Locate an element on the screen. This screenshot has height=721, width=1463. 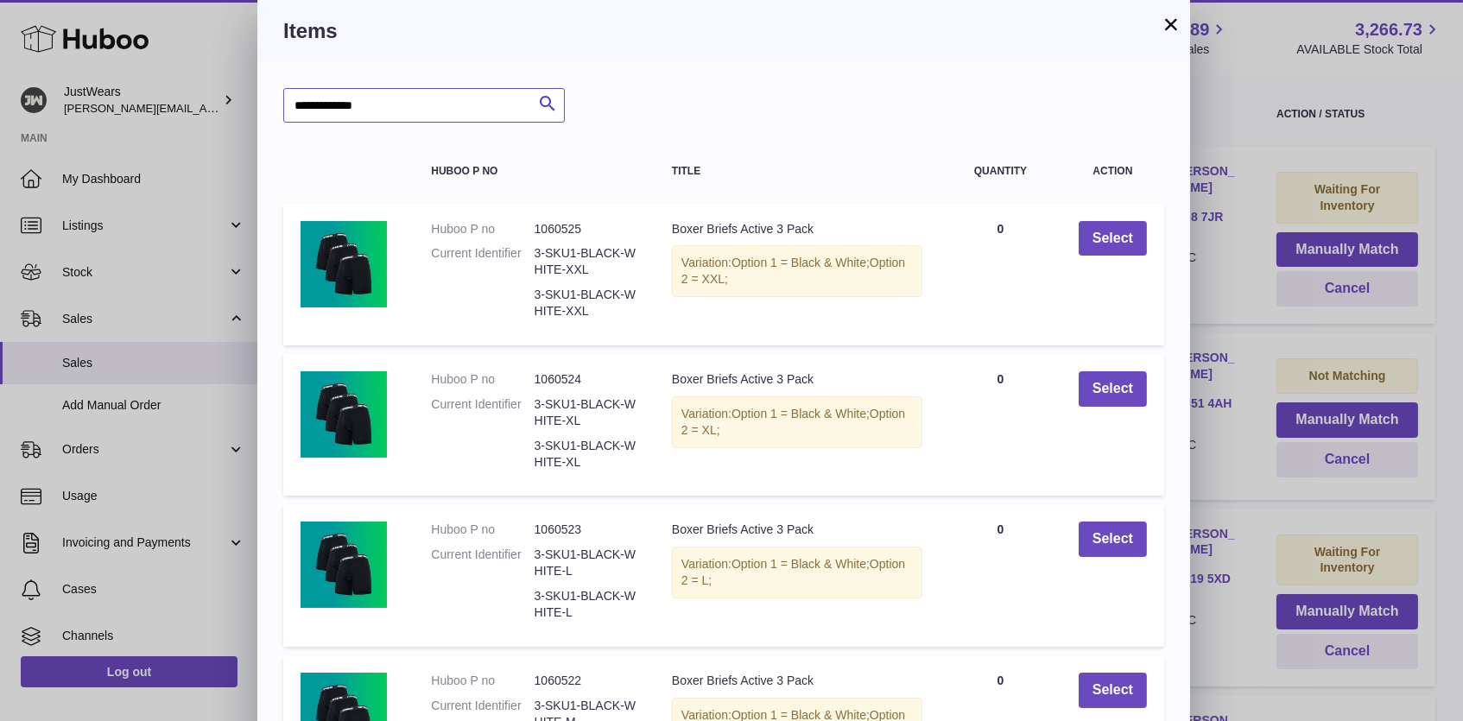
th: Quantity is located at coordinates (1000, 171).